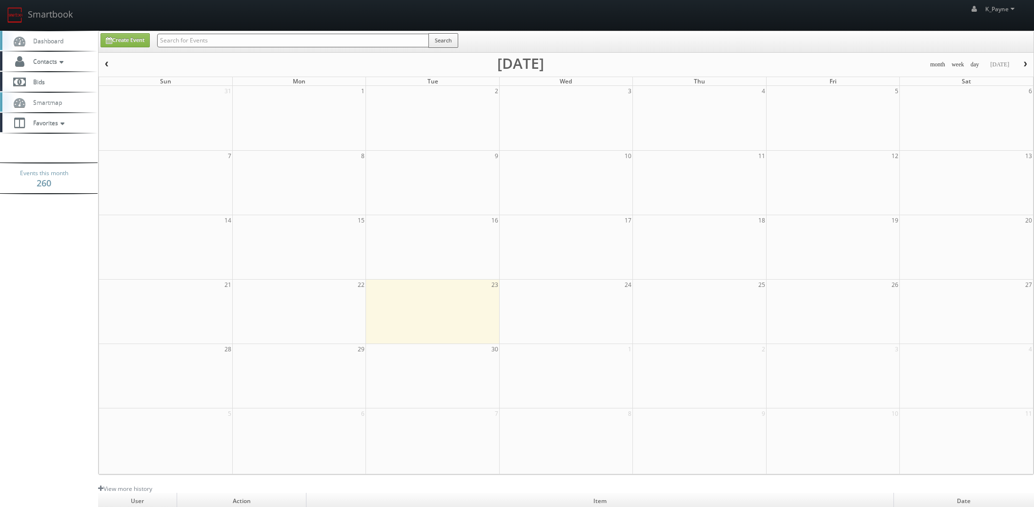 This screenshot has width=1034, height=507. I want to click on span: Sat, so click(967, 81).